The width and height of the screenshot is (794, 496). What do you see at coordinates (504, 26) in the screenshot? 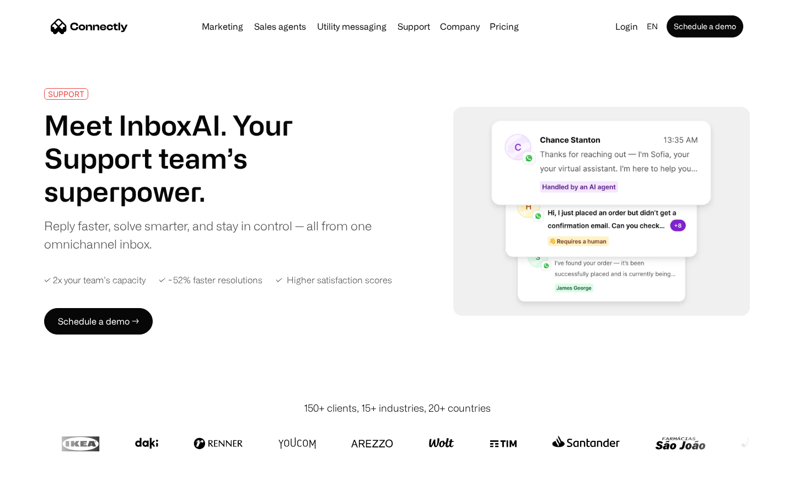
I see `a: Pricing` at bounding box center [504, 26].